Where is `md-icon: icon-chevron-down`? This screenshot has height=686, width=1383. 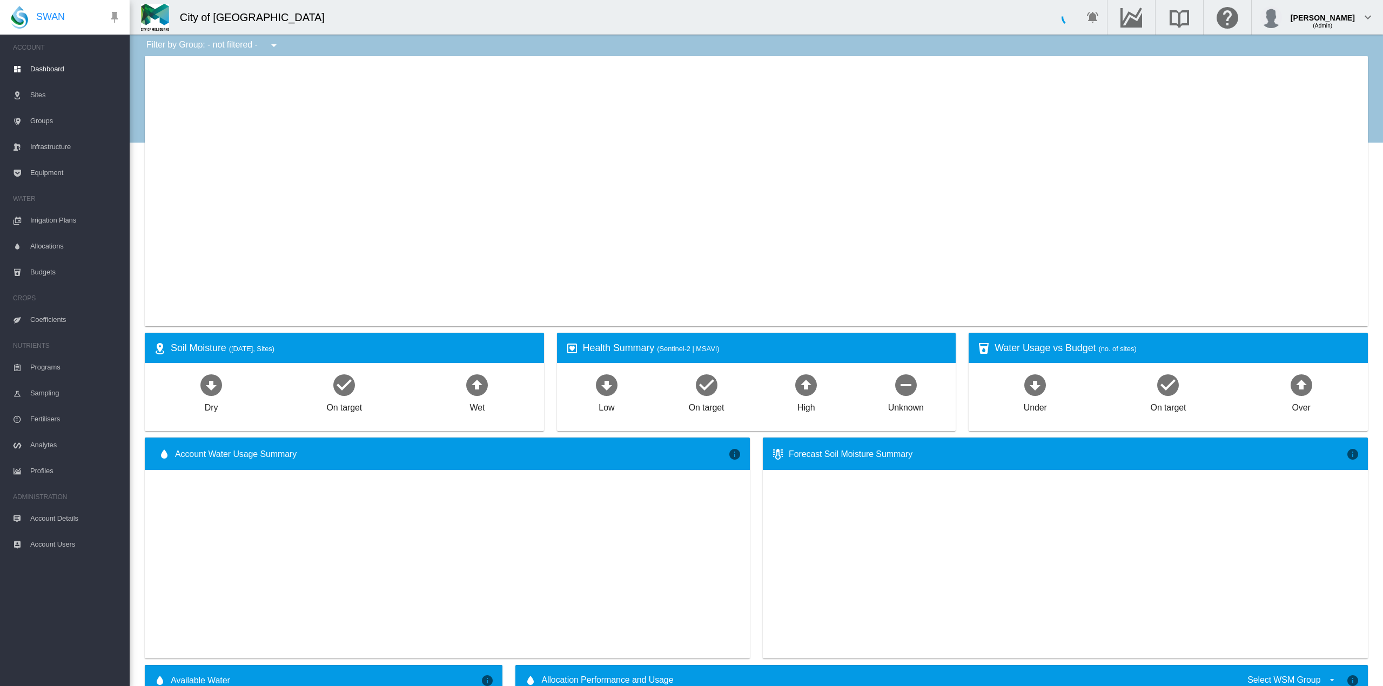 md-icon: icon-chevron-down is located at coordinates (1367, 17).